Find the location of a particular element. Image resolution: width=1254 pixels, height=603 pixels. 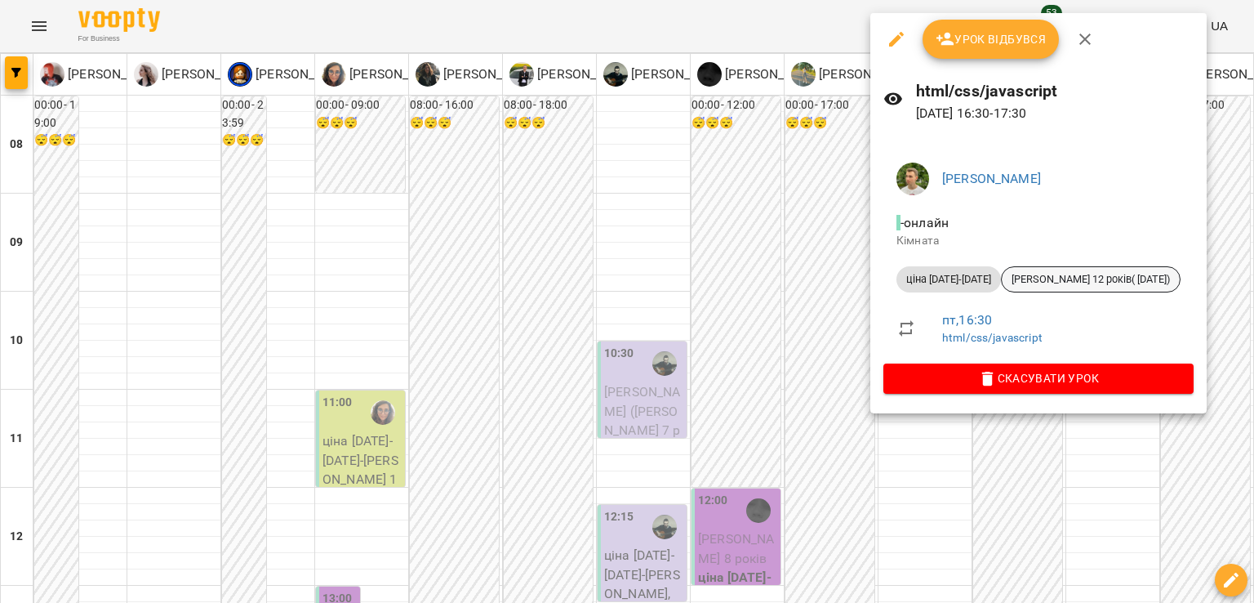

button: Урок відбувся is located at coordinates (991, 39).